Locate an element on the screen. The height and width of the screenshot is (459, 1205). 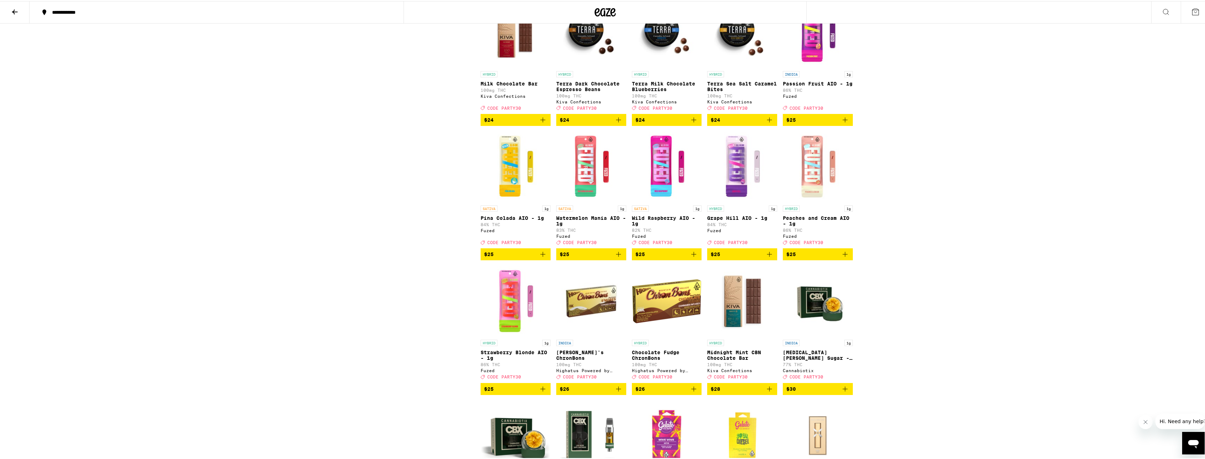
span: $26 is located at coordinates (565, 388).